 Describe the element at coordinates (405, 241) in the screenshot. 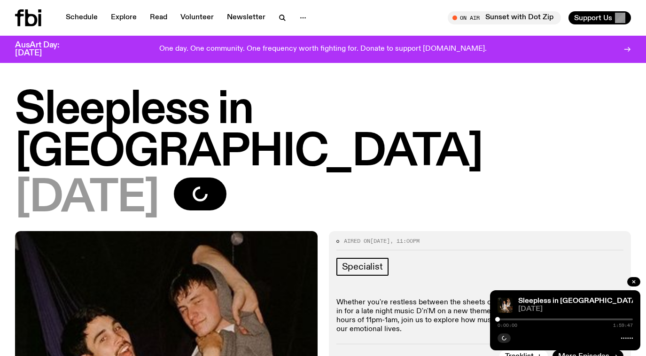

I see `span: , 11:00pm` at that location.